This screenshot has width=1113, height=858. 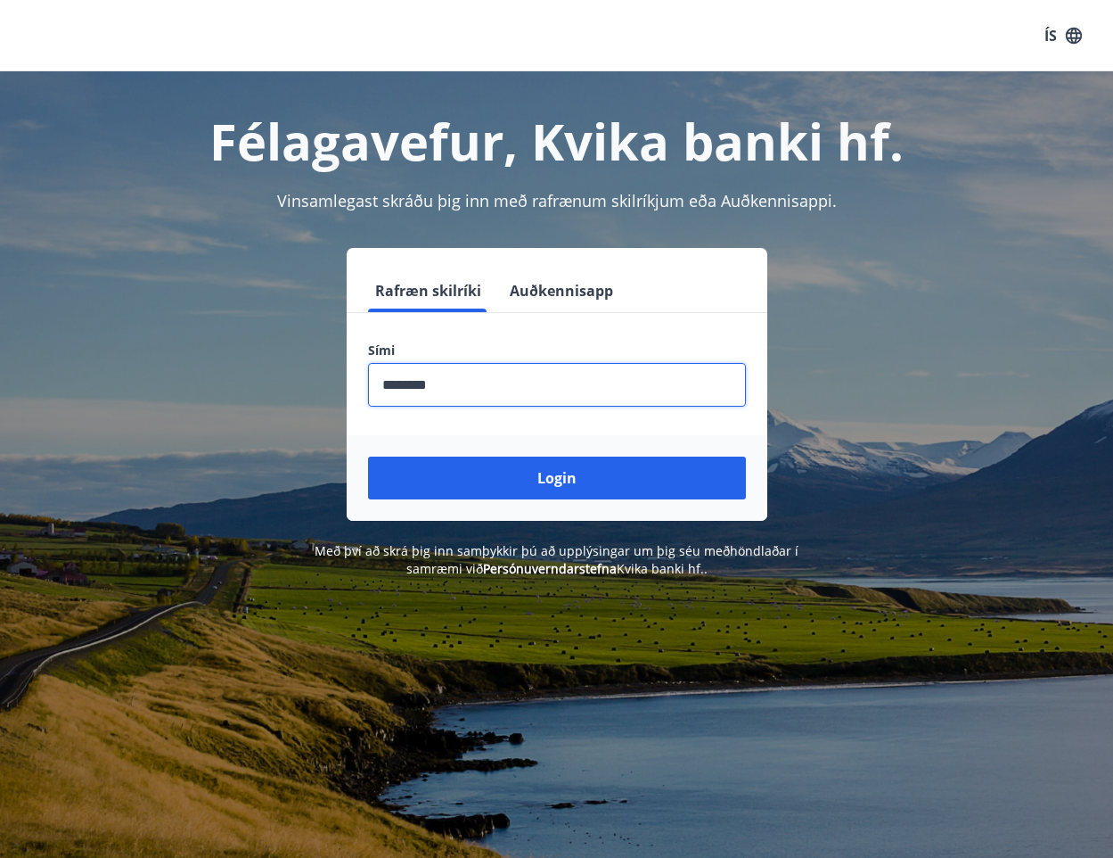 What do you see at coordinates (557, 350) in the screenshot?
I see `label: Sími` at bounding box center [557, 350].